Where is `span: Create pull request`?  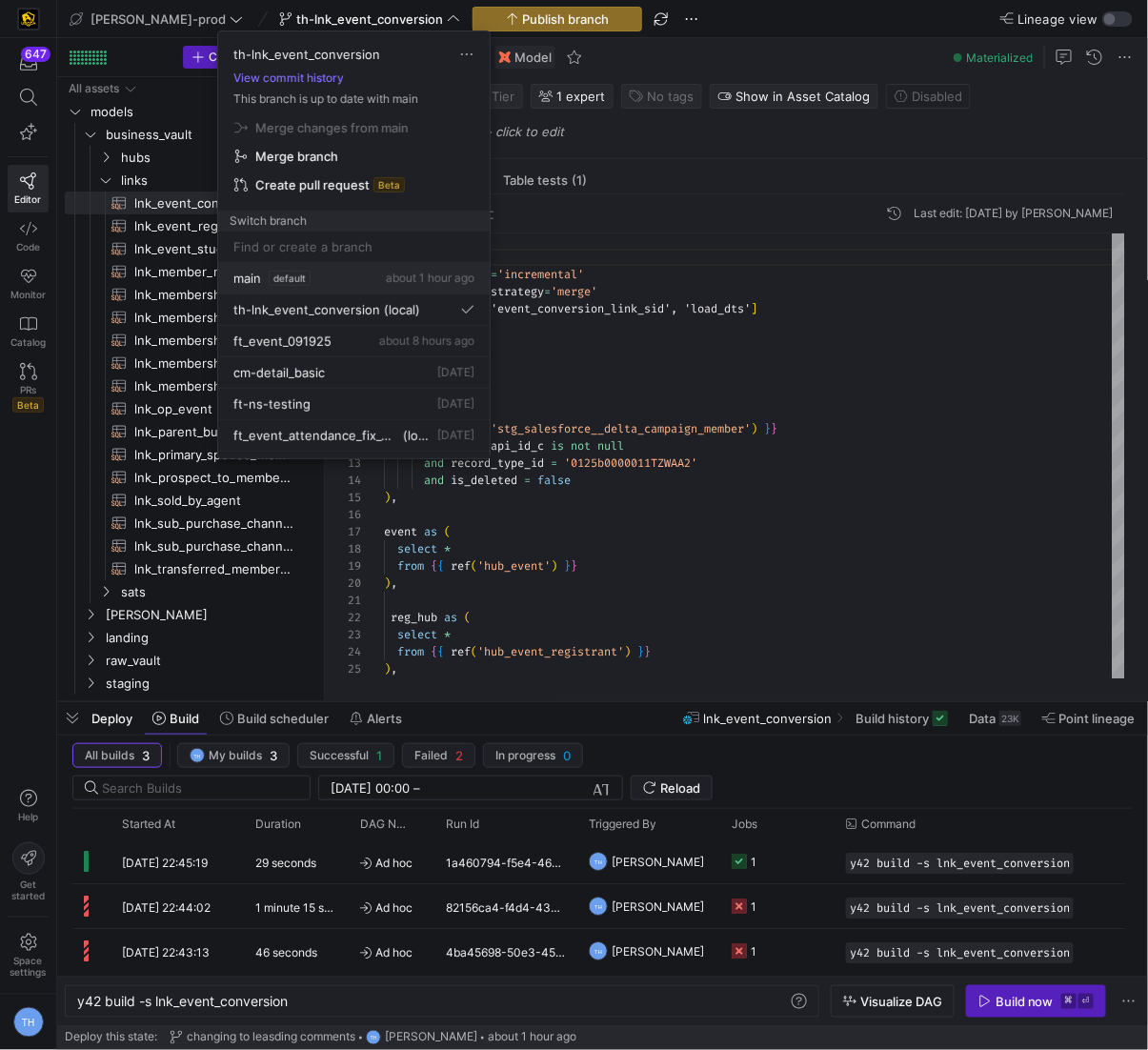 span: Create pull request is located at coordinates (313, 185).